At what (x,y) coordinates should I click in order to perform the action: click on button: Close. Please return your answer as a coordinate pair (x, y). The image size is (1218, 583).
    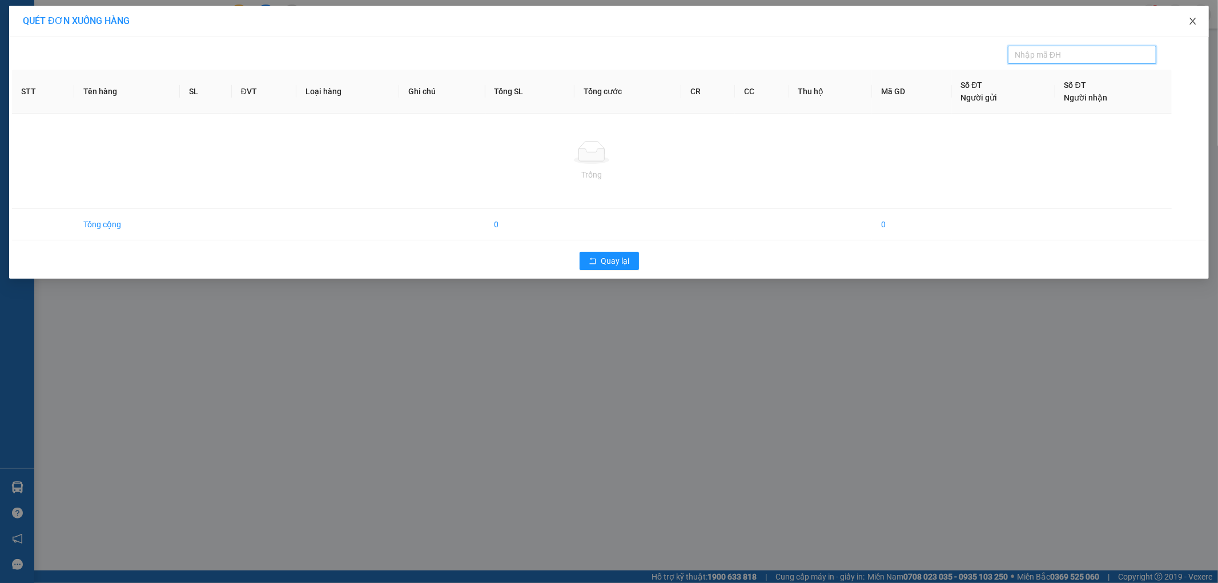
    Looking at the image, I should click on (1193, 22).